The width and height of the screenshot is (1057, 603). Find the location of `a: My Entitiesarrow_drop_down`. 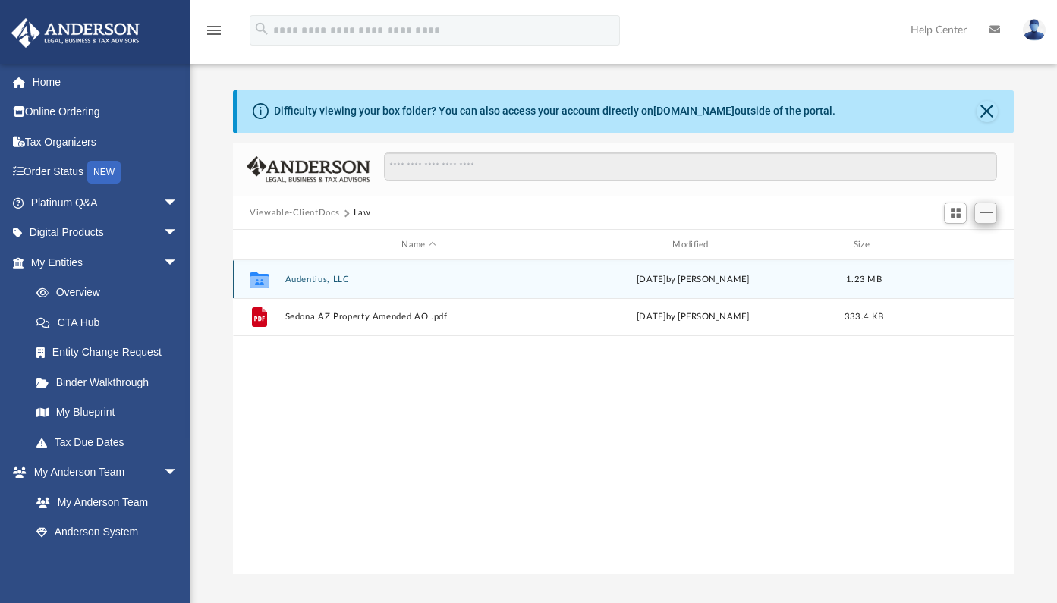

a: My Entitiesarrow_drop_down is located at coordinates (105, 262).